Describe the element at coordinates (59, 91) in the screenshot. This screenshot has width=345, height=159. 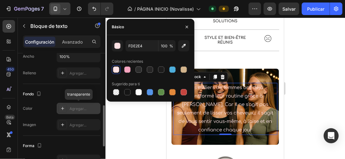
I see `div: Rich Text Editor. Editing area: main` at that location.